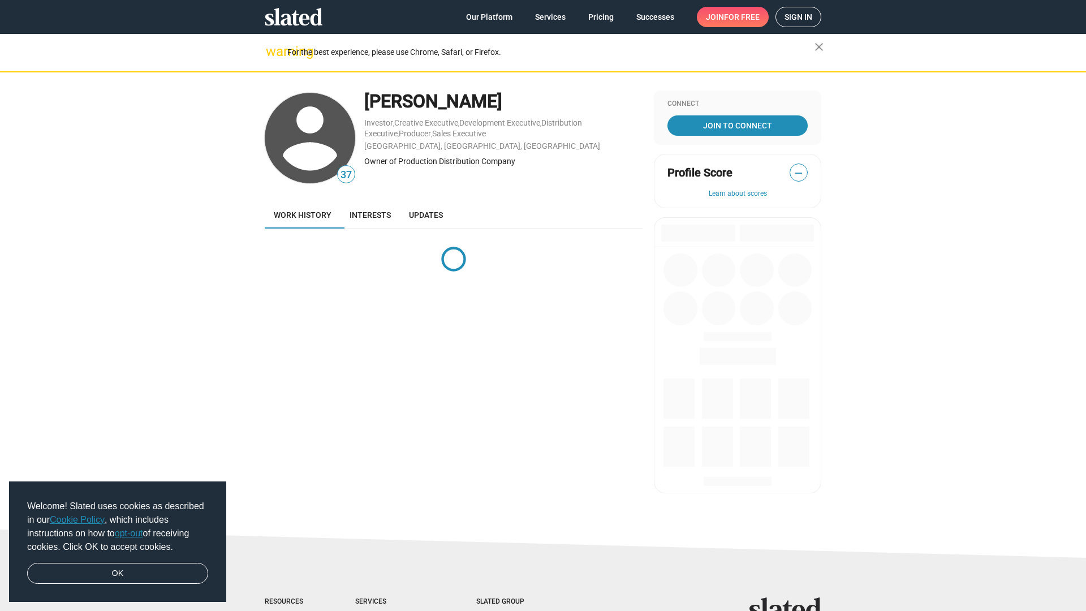 This screenshot has width=1086, height=611. What do you see at coordinates (551, 52) in the screenshot?
I see `div: For the best experience, please use Chrome, Safari, or Firefox.` at bounding box center [551, 52].